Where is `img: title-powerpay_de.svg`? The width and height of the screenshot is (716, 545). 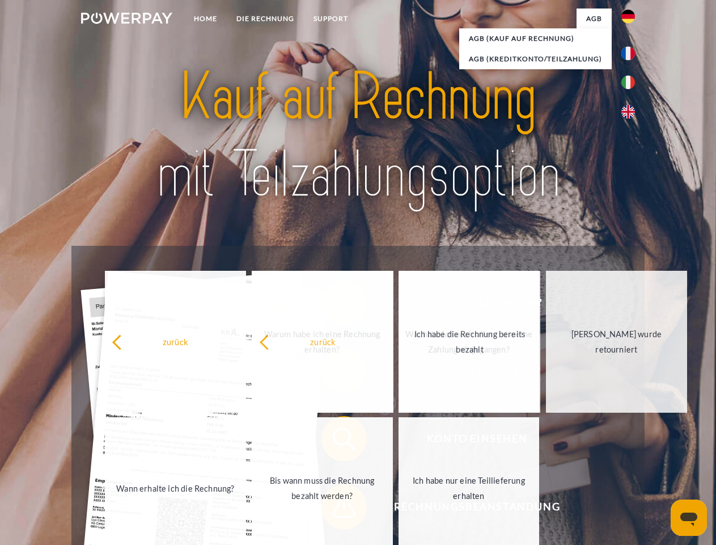 img: title-powerpay_de.svg is located at coordinates (358, 136).